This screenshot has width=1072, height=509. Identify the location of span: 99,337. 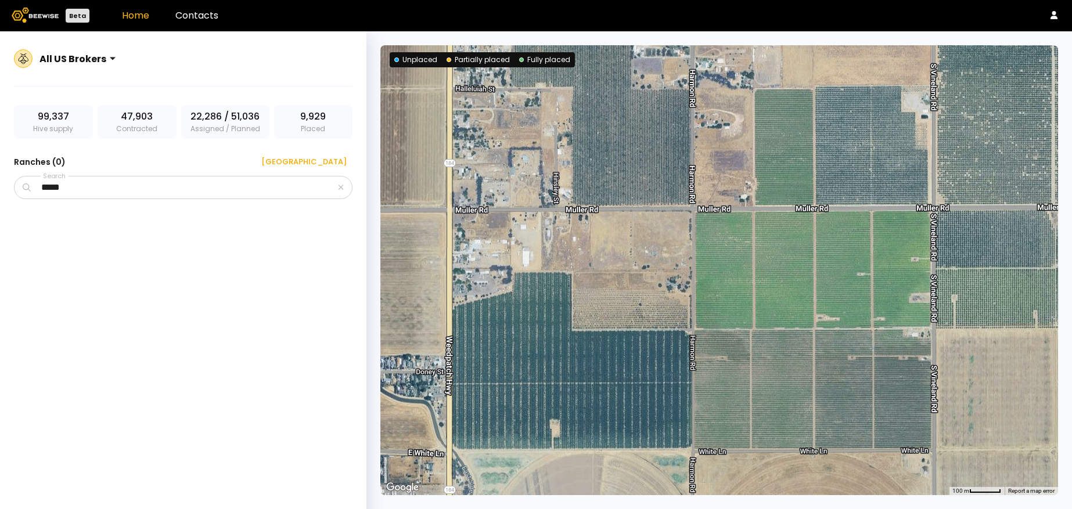
(53, 117).